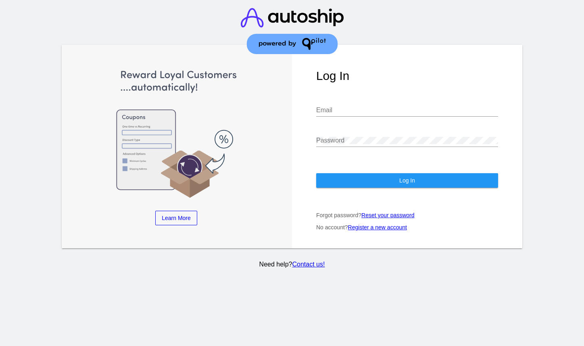 Image resolution: width=584 pixels, height=346 pixels. I want to click on img: Apply Coupons Automatically to Scheduled Orders with QPilot, so click(176, 134).